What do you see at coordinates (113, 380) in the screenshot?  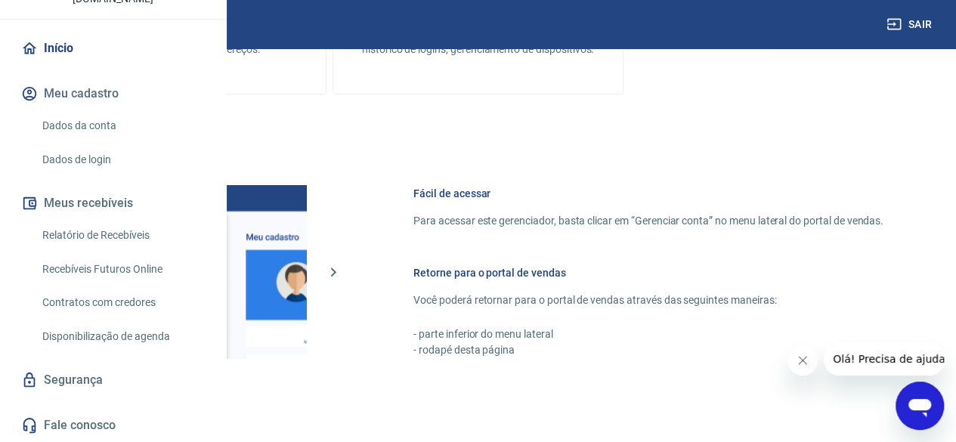 I see `a: Segurança` at bounding box center [113, 380].